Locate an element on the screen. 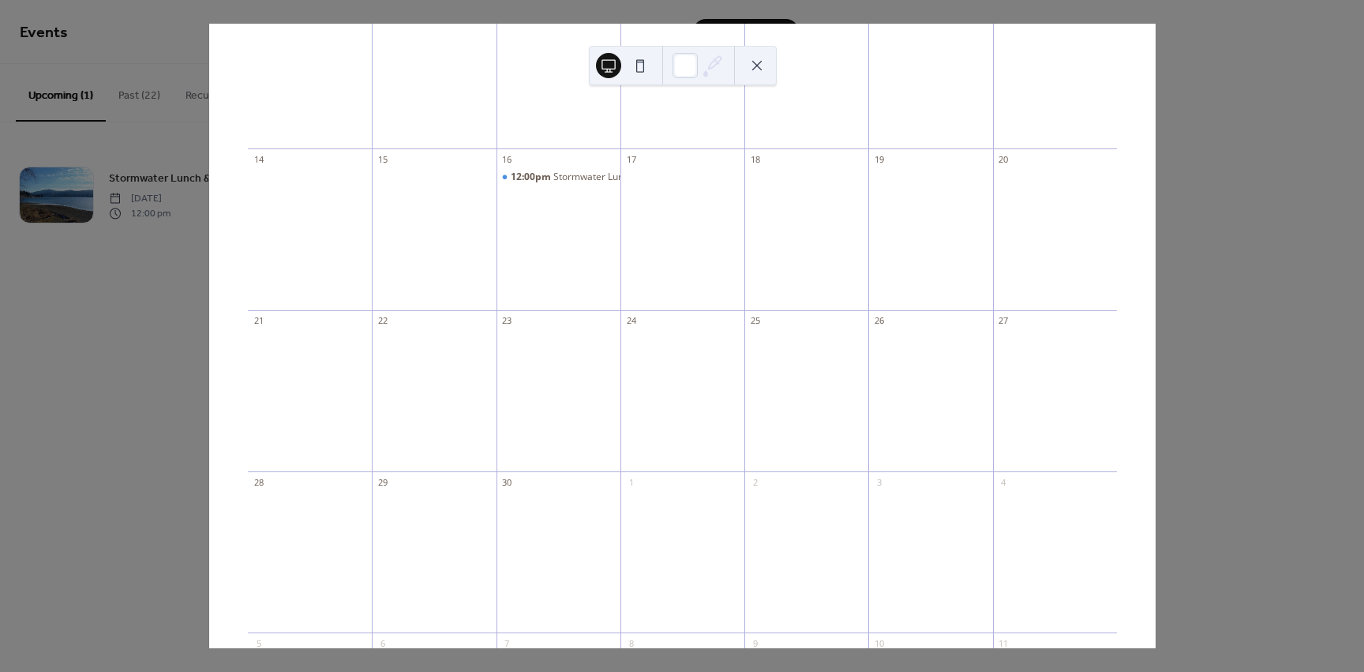 The width and height of the screenshot is (1364, 672). div: 1 is located at coordinates (631, 481).